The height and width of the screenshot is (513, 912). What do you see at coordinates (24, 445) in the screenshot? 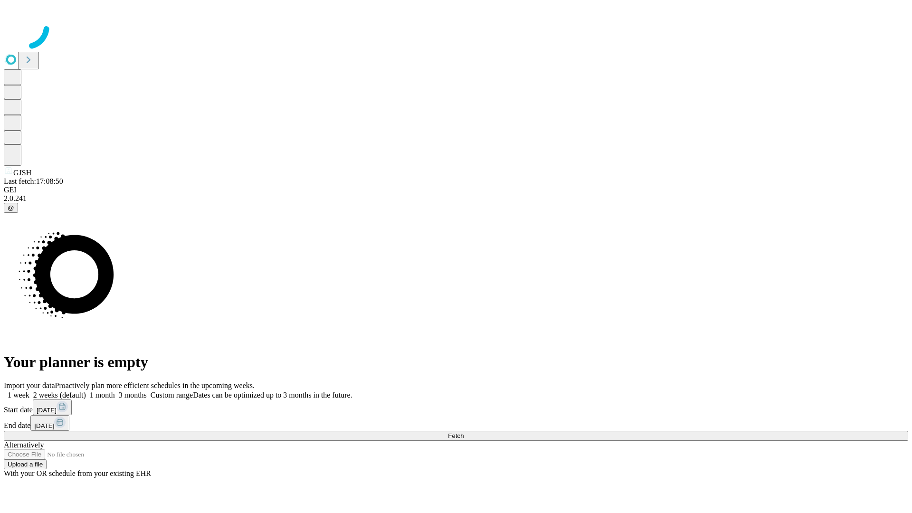
I see `span: Alternatively` at bounding box center [24, 445].